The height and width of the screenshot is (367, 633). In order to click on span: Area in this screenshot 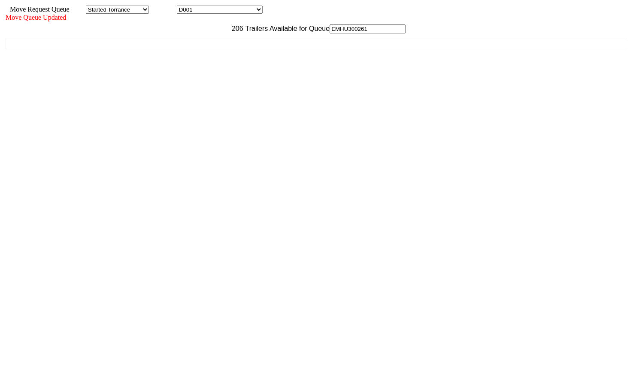, I will do `click(77, 9)`.